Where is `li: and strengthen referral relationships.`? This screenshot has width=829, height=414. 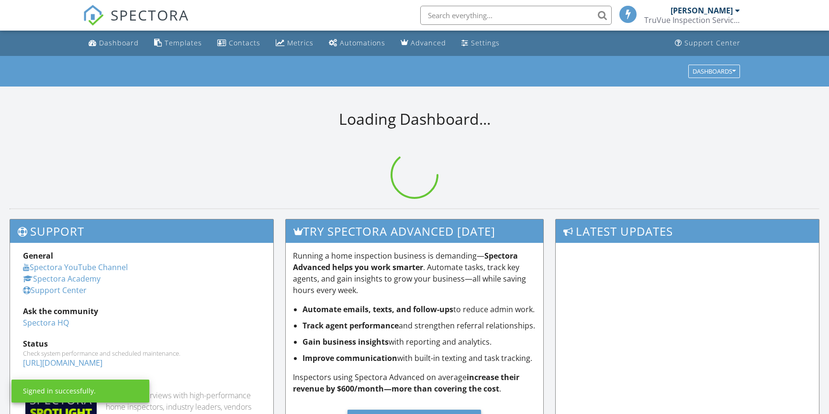
li: and strengthen referral relationships. is located at coordinates (419, 326).